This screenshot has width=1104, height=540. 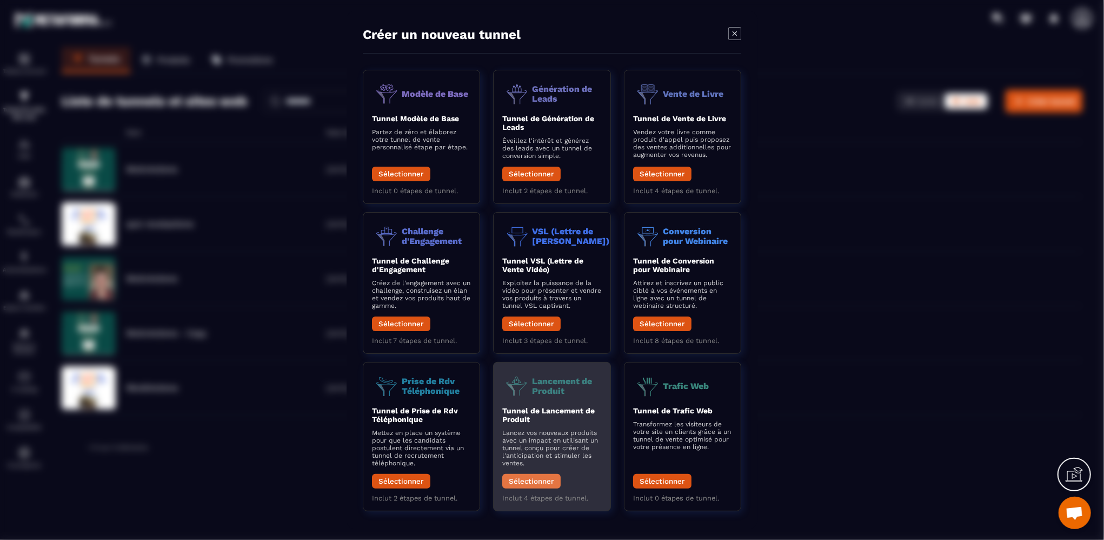 What do you see at coordinates (421, 448) in the screenshot?
I see `p: Mettez en place un système pour que les candidats postulent directement via un tunnel de recrutem...` at bounding box center [421, 448].